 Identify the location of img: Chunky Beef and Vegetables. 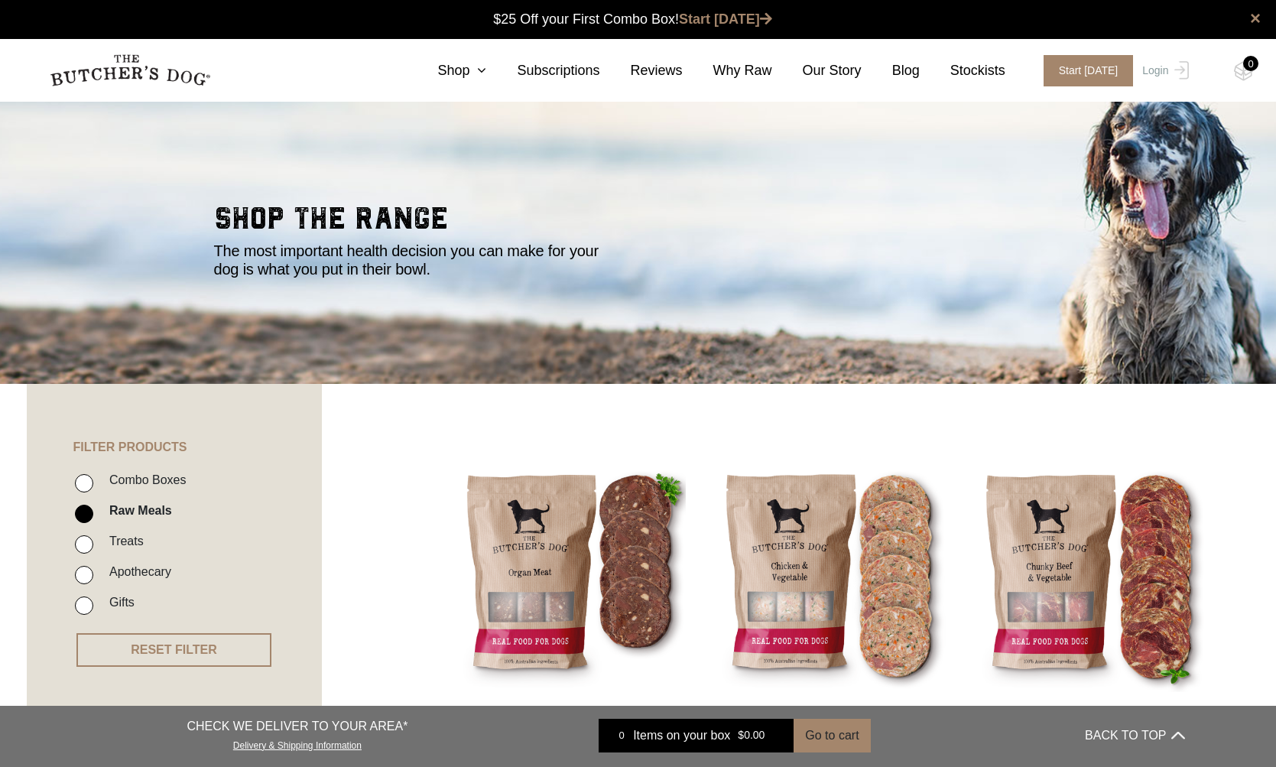
(1089, 575).